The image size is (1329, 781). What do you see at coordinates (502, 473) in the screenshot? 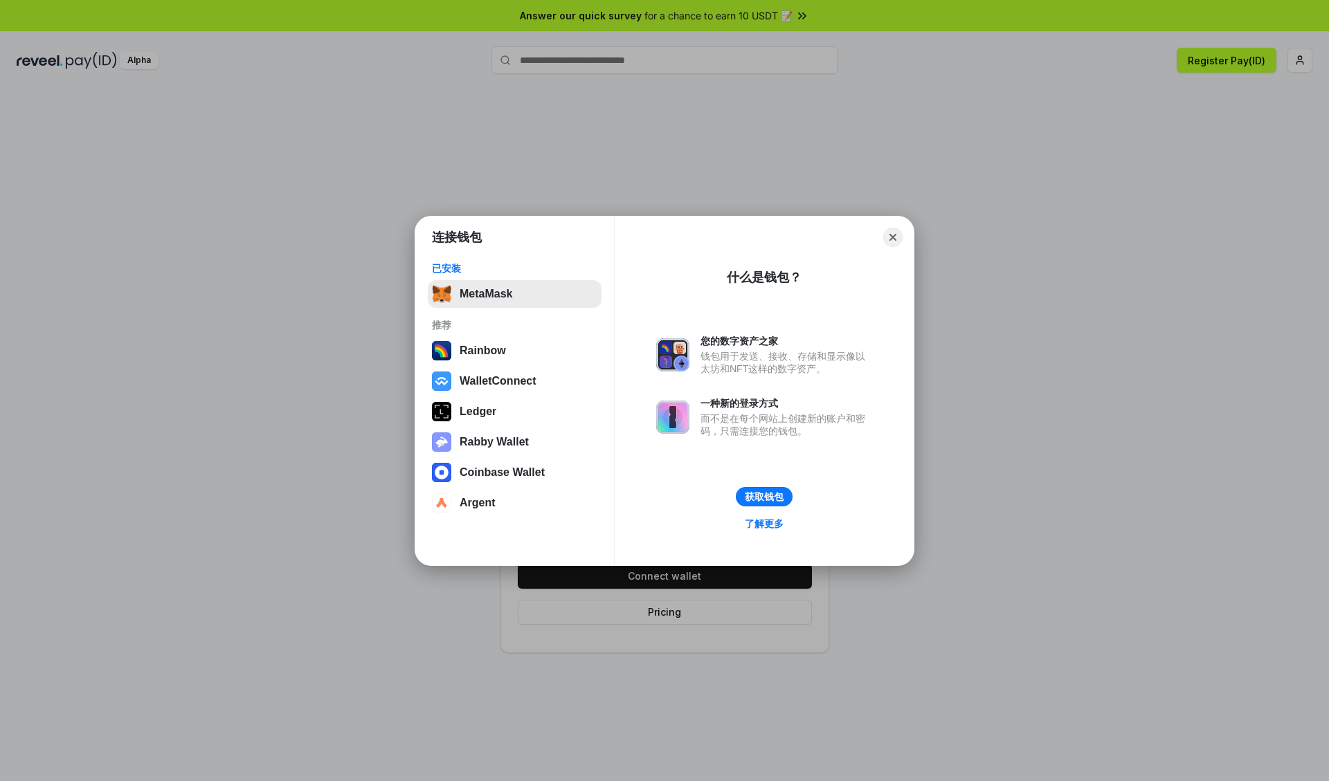
I see `div: Coinbase Wallet` at bounding box center [502, 473].